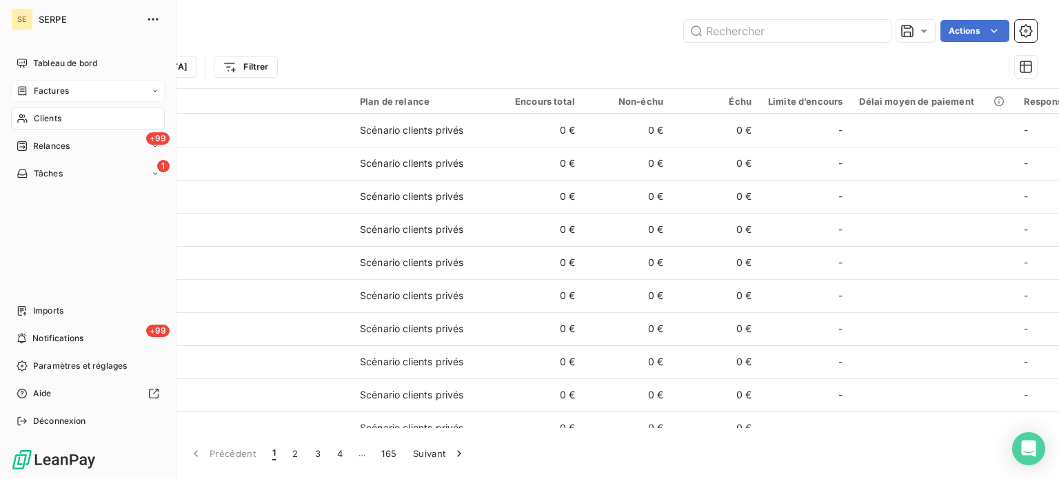 The image size is (1059, 479). What do you see at coordinates (58, 338) in the screenshot?
I see `span: Notifications` at bounding box center [58, 338].